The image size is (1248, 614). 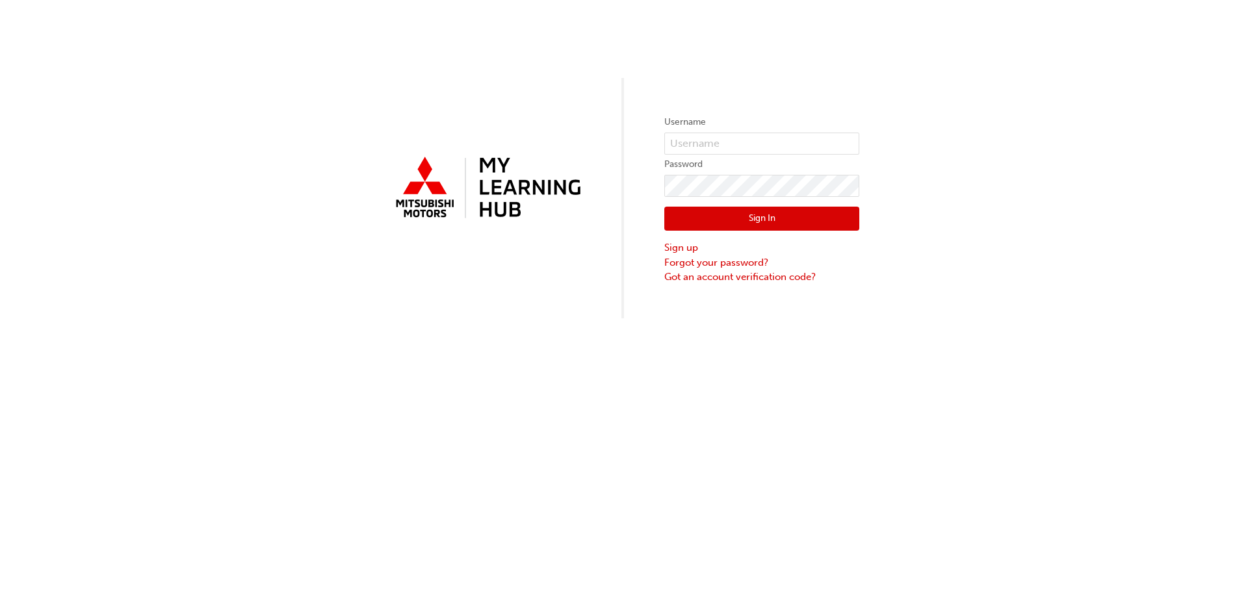 I want to click on label: Username, so click(x=762, y=122).